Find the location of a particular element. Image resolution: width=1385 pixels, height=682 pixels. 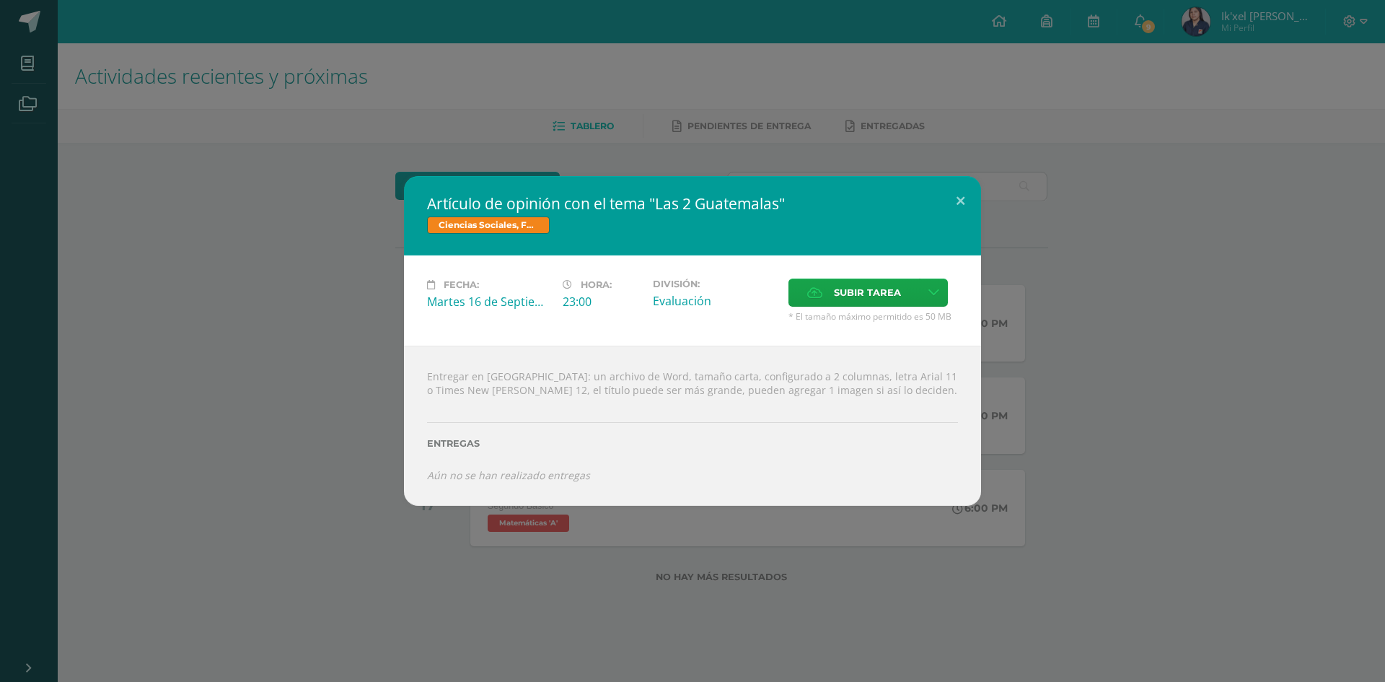

span: Hora: is located at coordinates (596, 284).